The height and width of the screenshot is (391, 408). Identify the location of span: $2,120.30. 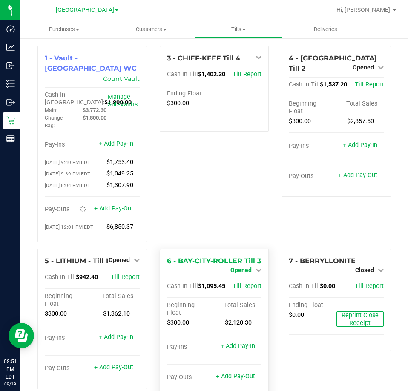
(238, 322).